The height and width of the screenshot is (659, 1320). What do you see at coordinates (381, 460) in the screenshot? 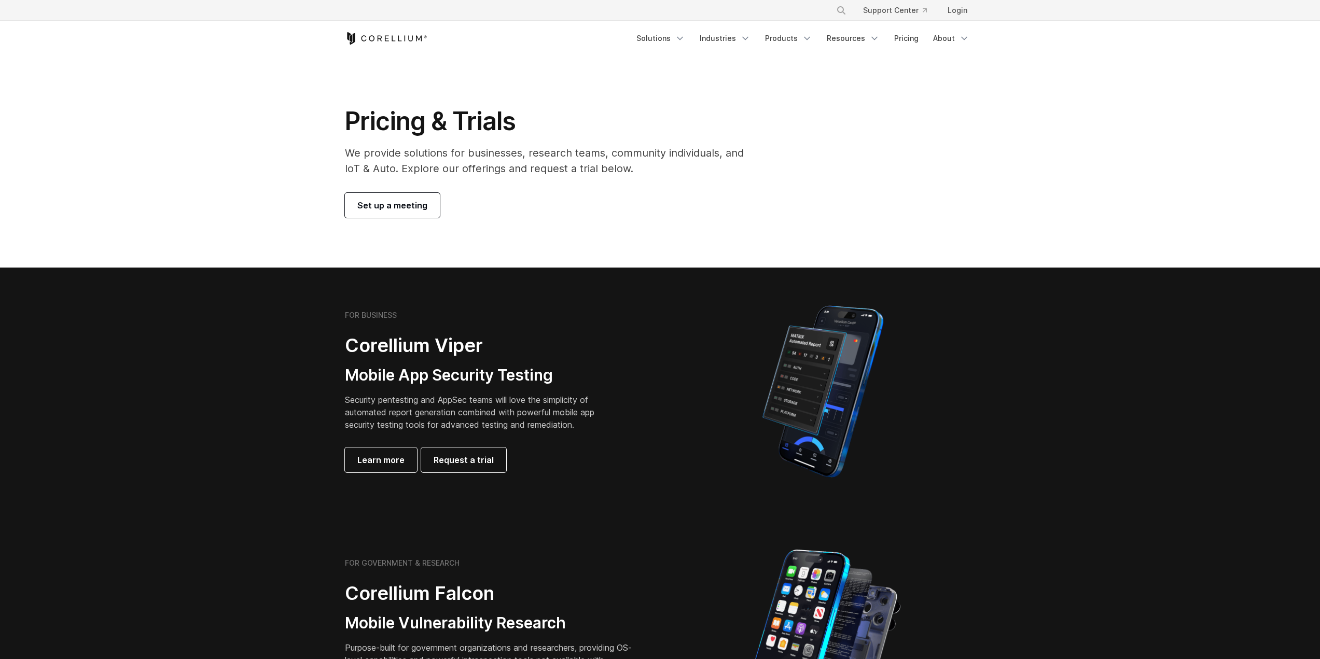
I see `a: Learn more` at bounding box center [381, 460].